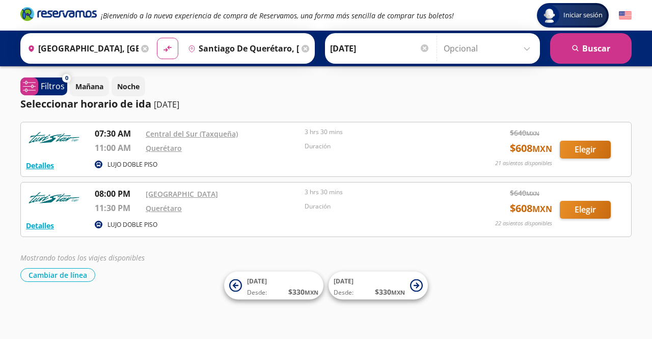  Describe the element at coordinates (118, 133) in the screenshot. I see `p: 07:30 AM` at that location.